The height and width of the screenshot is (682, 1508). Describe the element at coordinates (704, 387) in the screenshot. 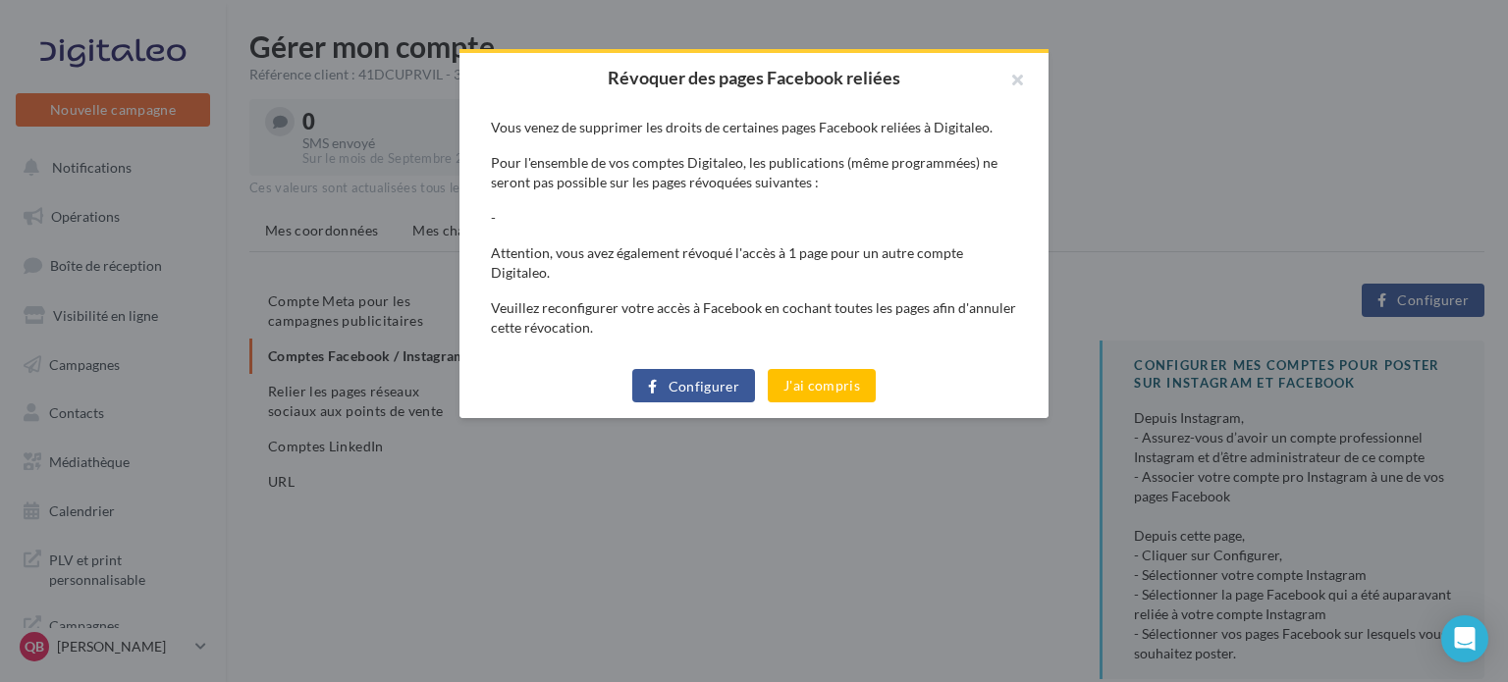

I see `span: Configurer` at that location.